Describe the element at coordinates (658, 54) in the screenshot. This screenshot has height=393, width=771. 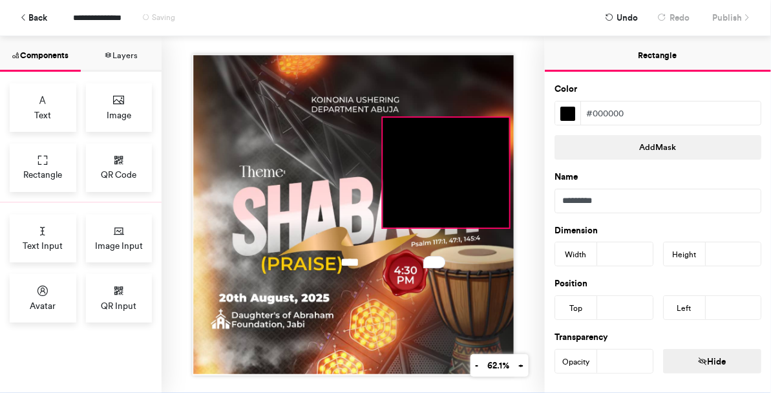
I see `button: Rectangle` at that location.